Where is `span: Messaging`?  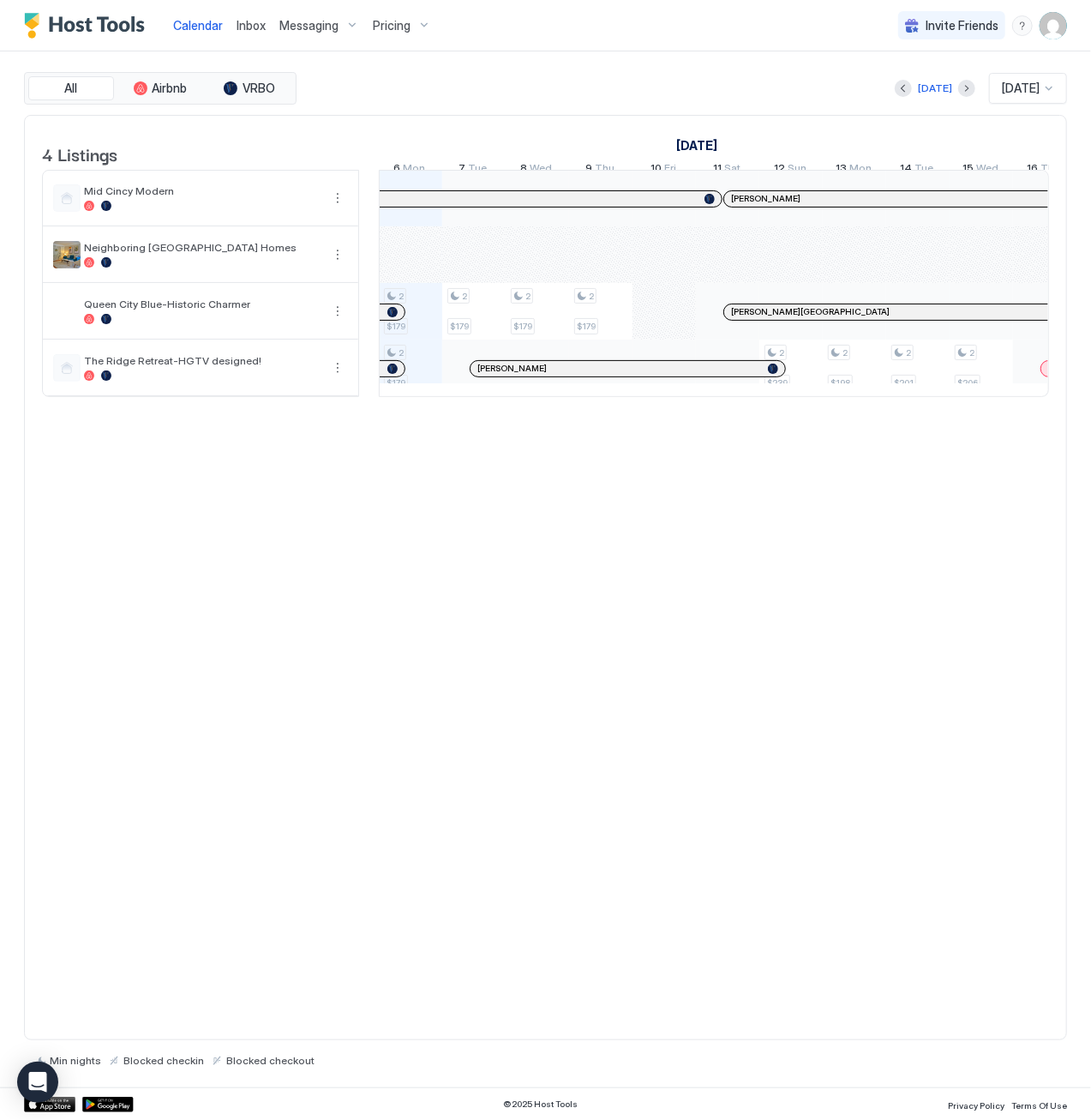
span: Messaging is located at coordinates (309, 26).